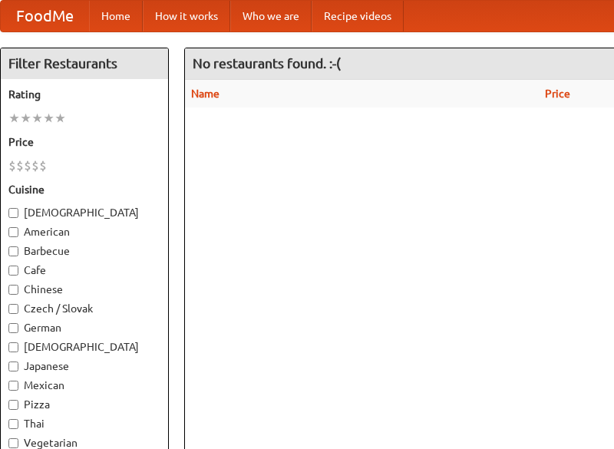 The image size is (614, 449). What do you see at coordinates (84, 328) in the screenshot?
I see `label: German` at bounding box center [84, 328].